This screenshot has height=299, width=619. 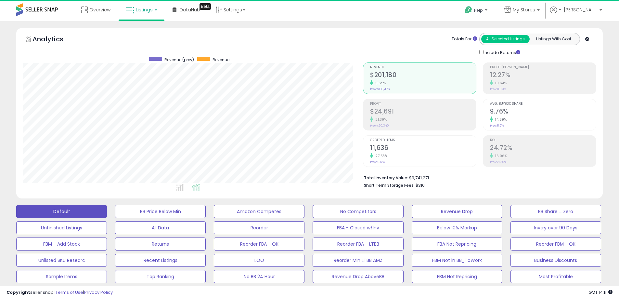 What do you see at coordinates (259, 228) in the screenshot?
I see `button: Reorder` at bounding box center [259, 228].